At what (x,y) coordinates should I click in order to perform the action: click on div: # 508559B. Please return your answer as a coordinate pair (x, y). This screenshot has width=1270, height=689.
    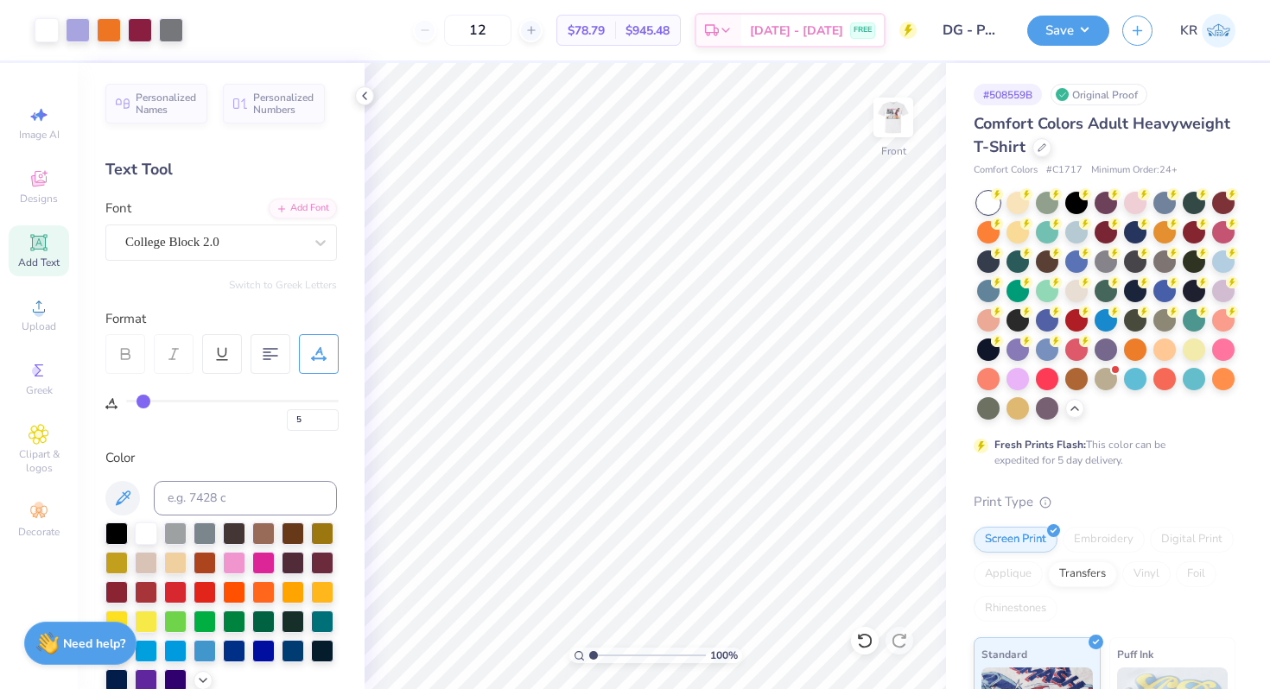
    Looking at the image, I should click on (1007, 94).